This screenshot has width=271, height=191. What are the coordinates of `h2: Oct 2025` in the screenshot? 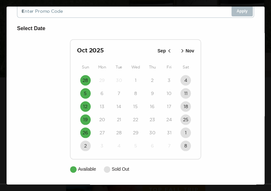 It's located at (116, 51).